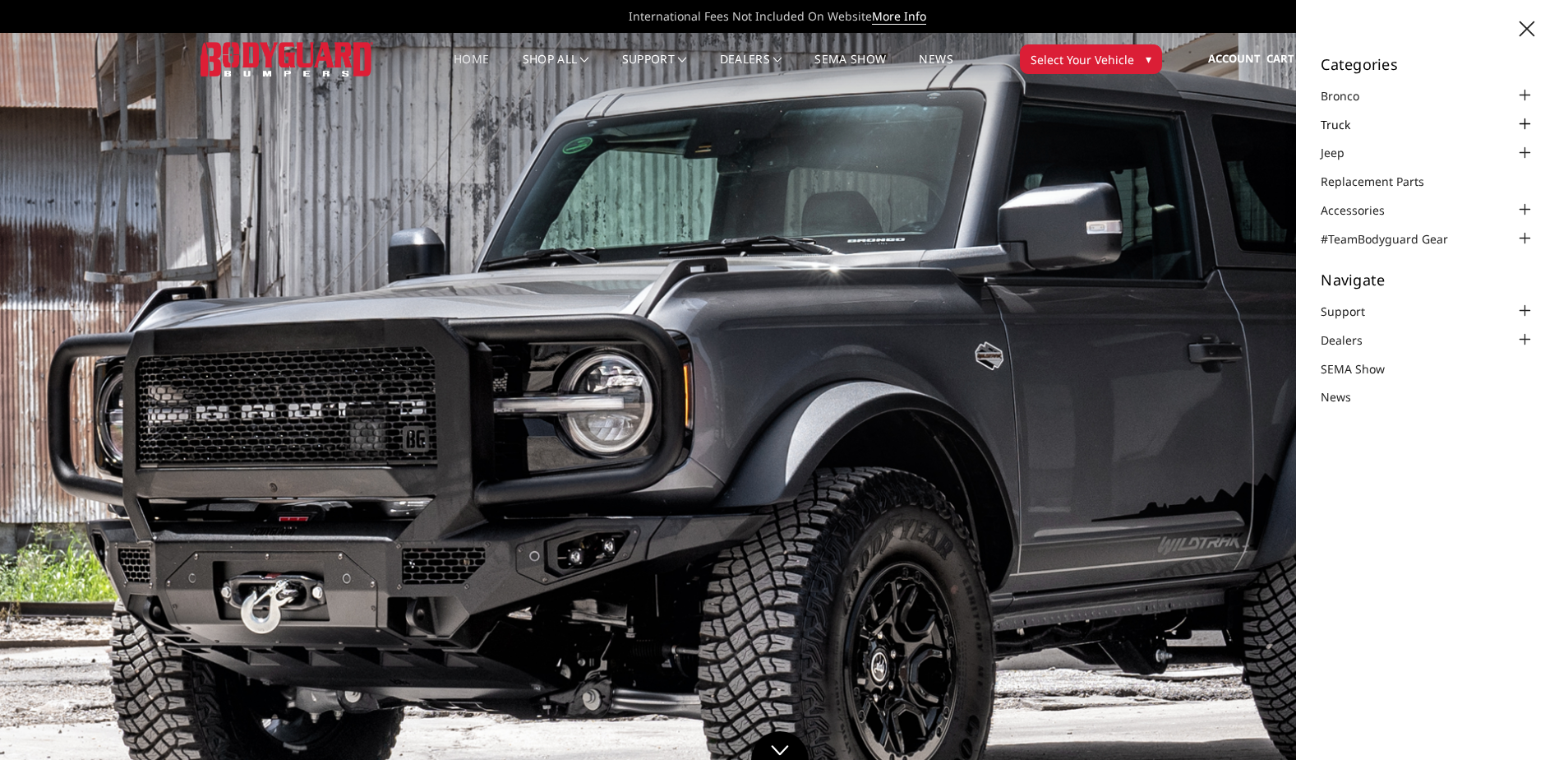 Image resolution: width=1559 pixels, height=760 pixels. What do you see at coordinates (1083, 59) in the screenshot?
I see `span: Select Your Vehicle` at bounding box center [1083, 59].